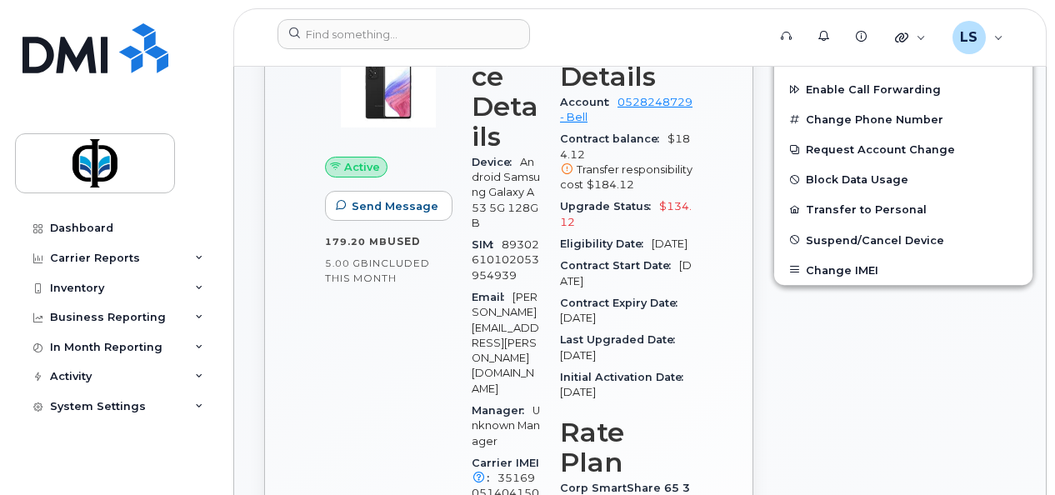  Describe the element at coordinates (968, 37) in the screenshot. I see `span: LS` at that location.